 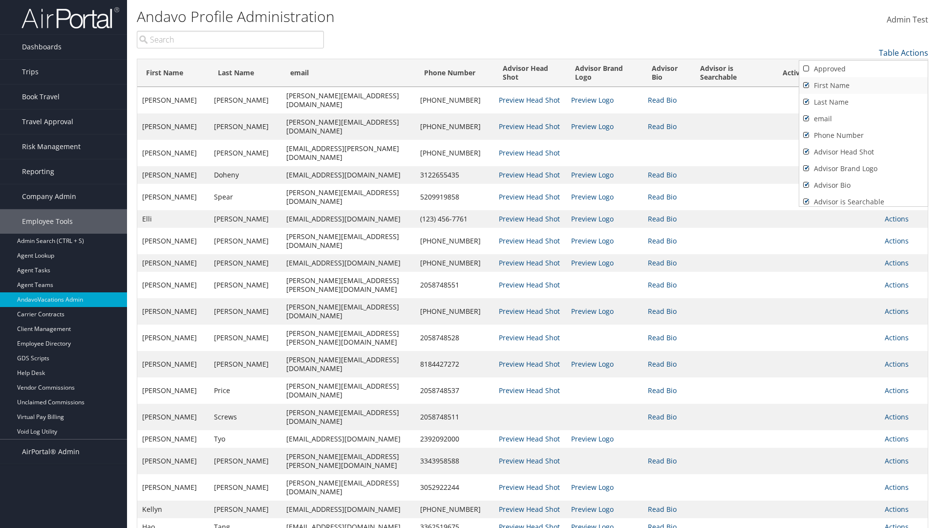 What do you see at coordinates (70, 18) in the screenshot?
I see `img: airportal-logo.png` at bounding box center [70, 18].